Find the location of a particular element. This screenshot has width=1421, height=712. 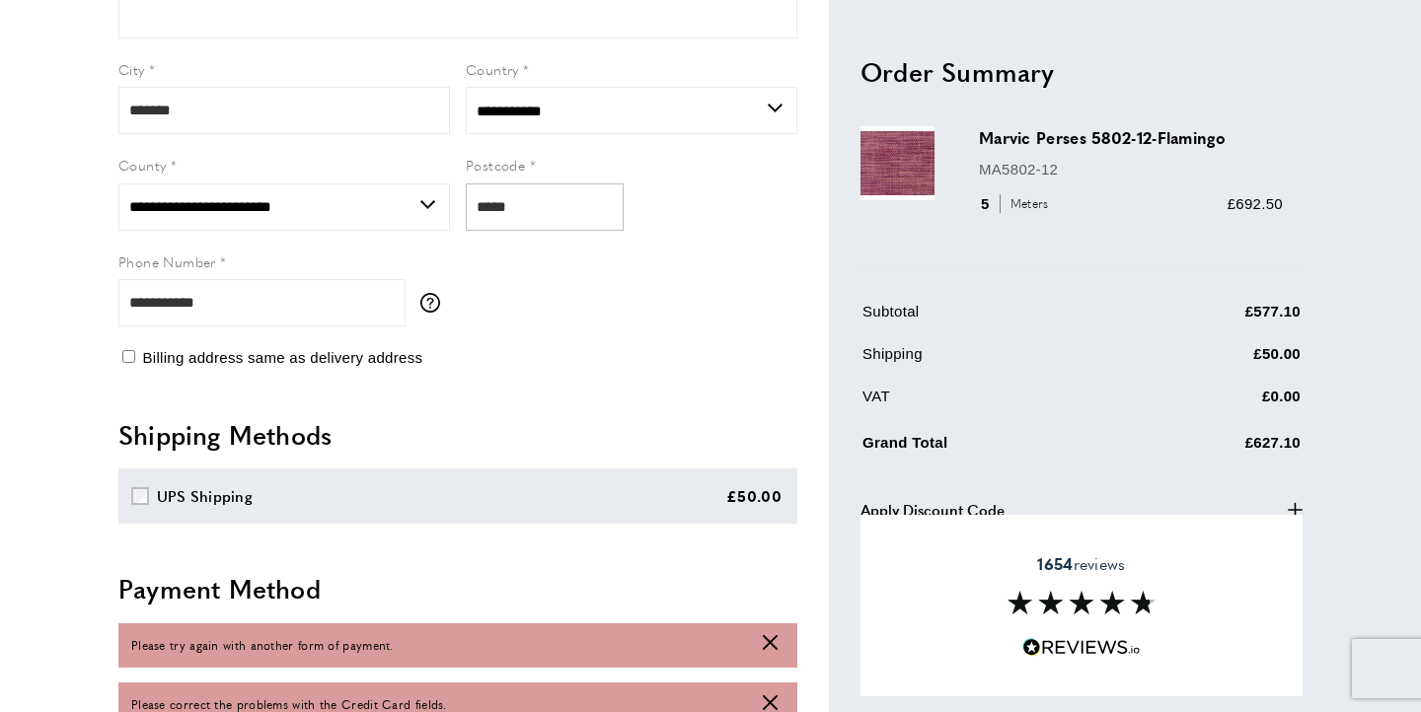

span: Apply Discount Code is located at coordinates (932, 509).